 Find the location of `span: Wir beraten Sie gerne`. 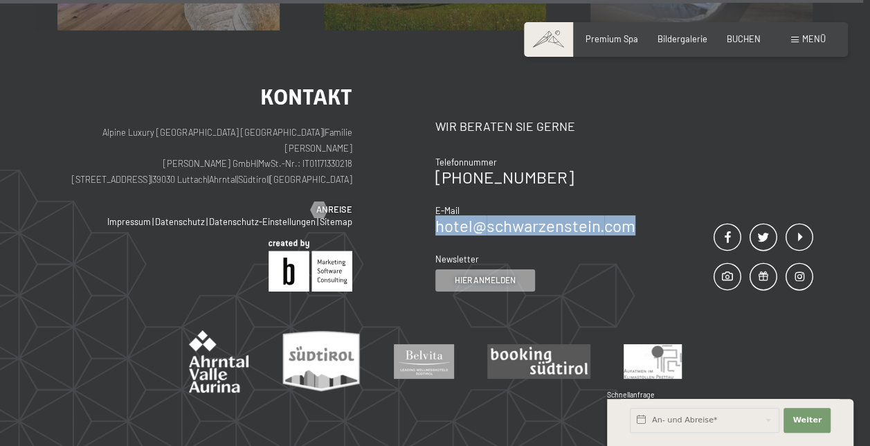

span: Wir beraten Sie gerne is located at coordinates (505, 126).